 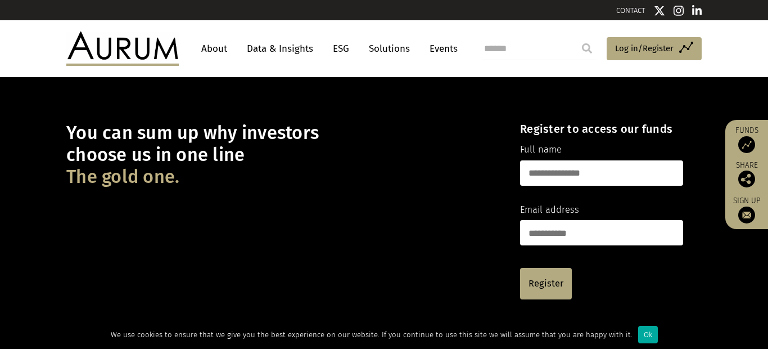 What do you see at coordinates (747, 174) in the screenshot?
I see `div: Share` at bounding box center [747, 174].